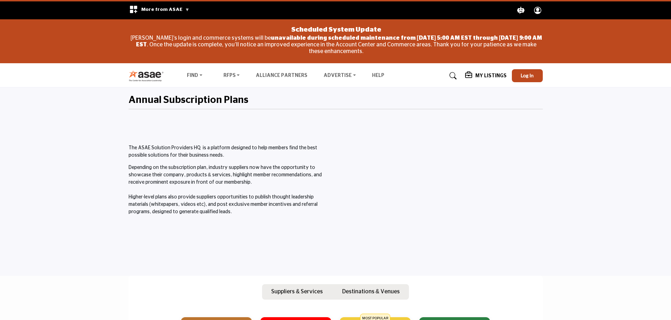 This screenshot has height=320, width=671. I want to click on div: More from ASAE, so click(159, 10).